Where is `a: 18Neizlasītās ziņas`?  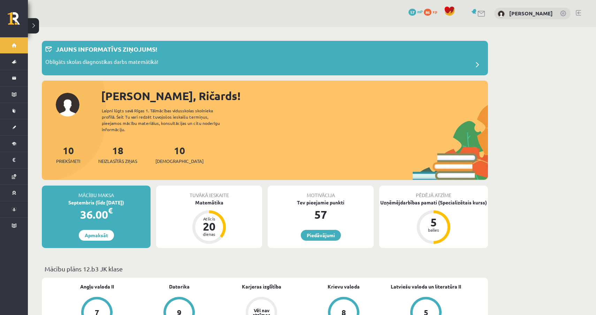
a: 18Neizlasītās ziņas is located at coordinates (118, 154).